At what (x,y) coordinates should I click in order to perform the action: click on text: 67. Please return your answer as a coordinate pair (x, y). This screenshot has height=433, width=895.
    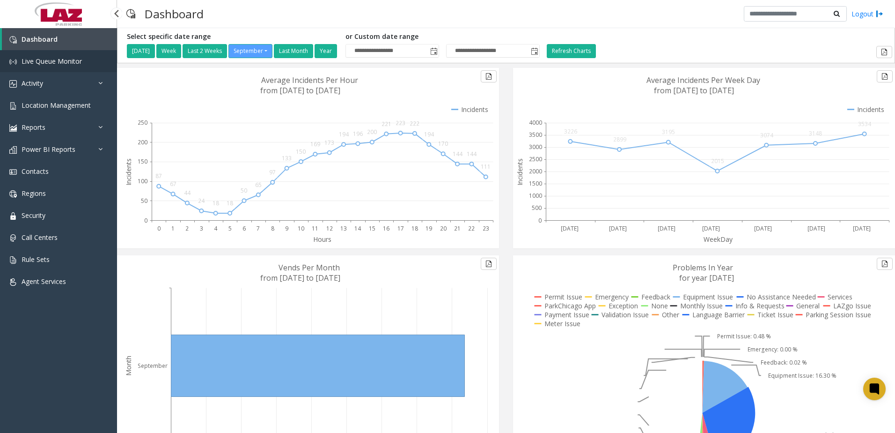
    Looking at the image, I should click on (173, 184).